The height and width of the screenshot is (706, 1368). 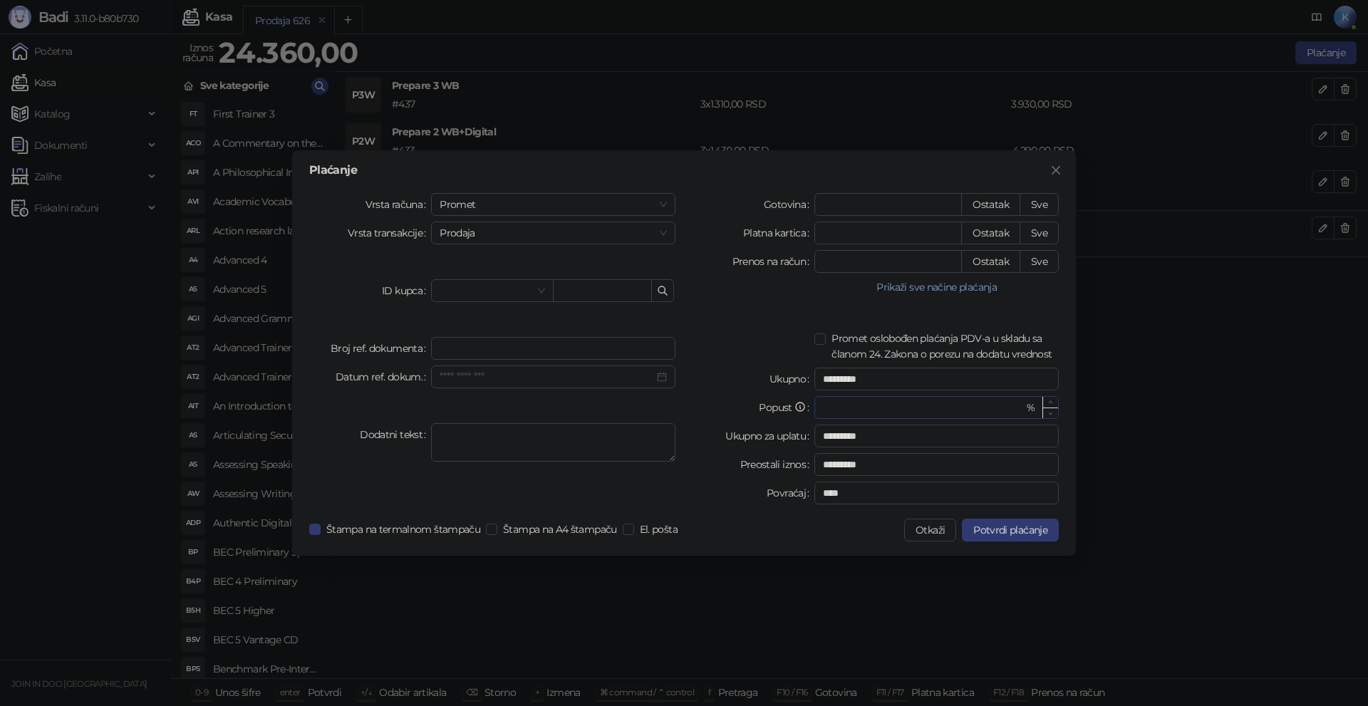 What do you see at coordinates (930, 530) in the screenshot?
I see `button: Otkaži` at bounding box center [930, 530].